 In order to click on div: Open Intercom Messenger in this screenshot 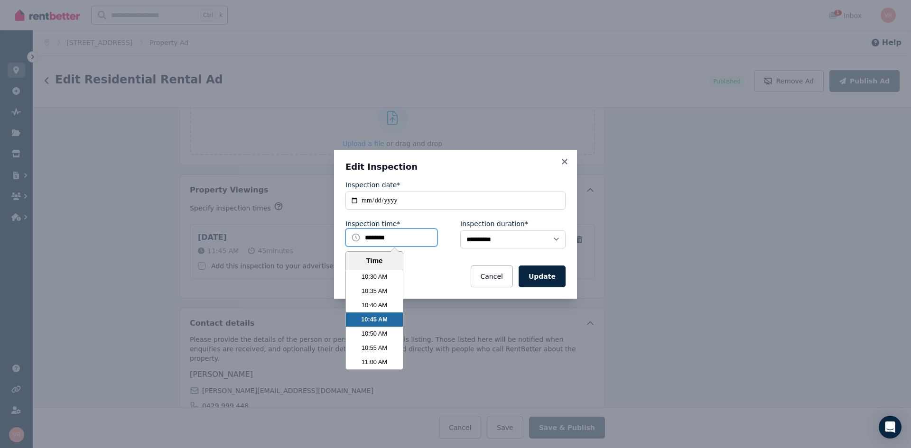, I will do `click(890, 427)`.